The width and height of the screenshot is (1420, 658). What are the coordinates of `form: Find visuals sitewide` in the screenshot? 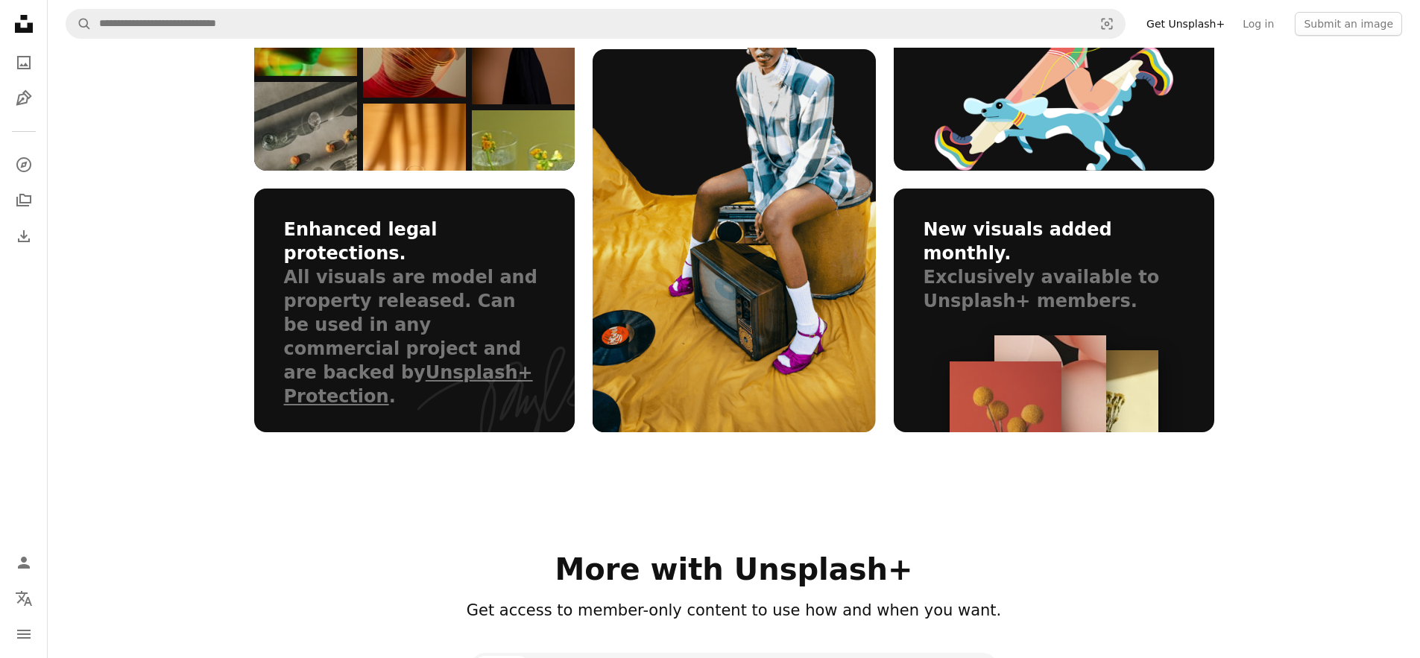 It's located at (595, 24).